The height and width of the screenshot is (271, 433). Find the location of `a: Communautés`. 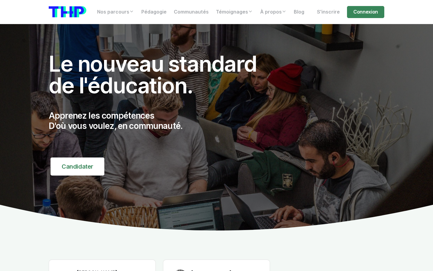

a: Communautés is located at coordinates (191, 12).